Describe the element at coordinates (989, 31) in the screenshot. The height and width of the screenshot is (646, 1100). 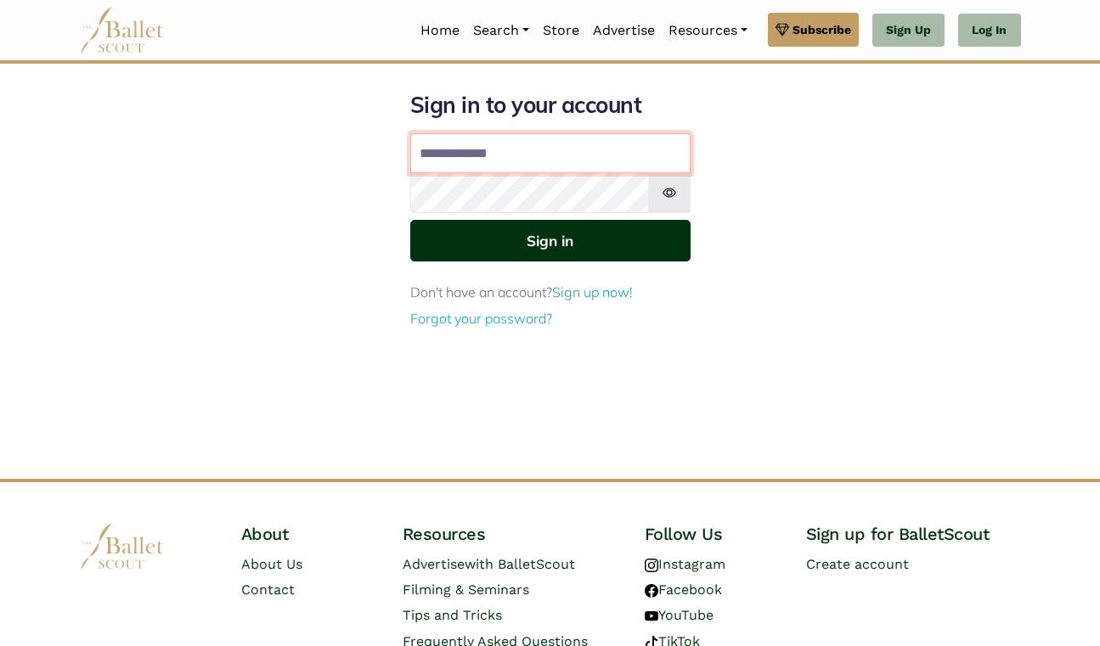
I see `a: Log In` at that location.